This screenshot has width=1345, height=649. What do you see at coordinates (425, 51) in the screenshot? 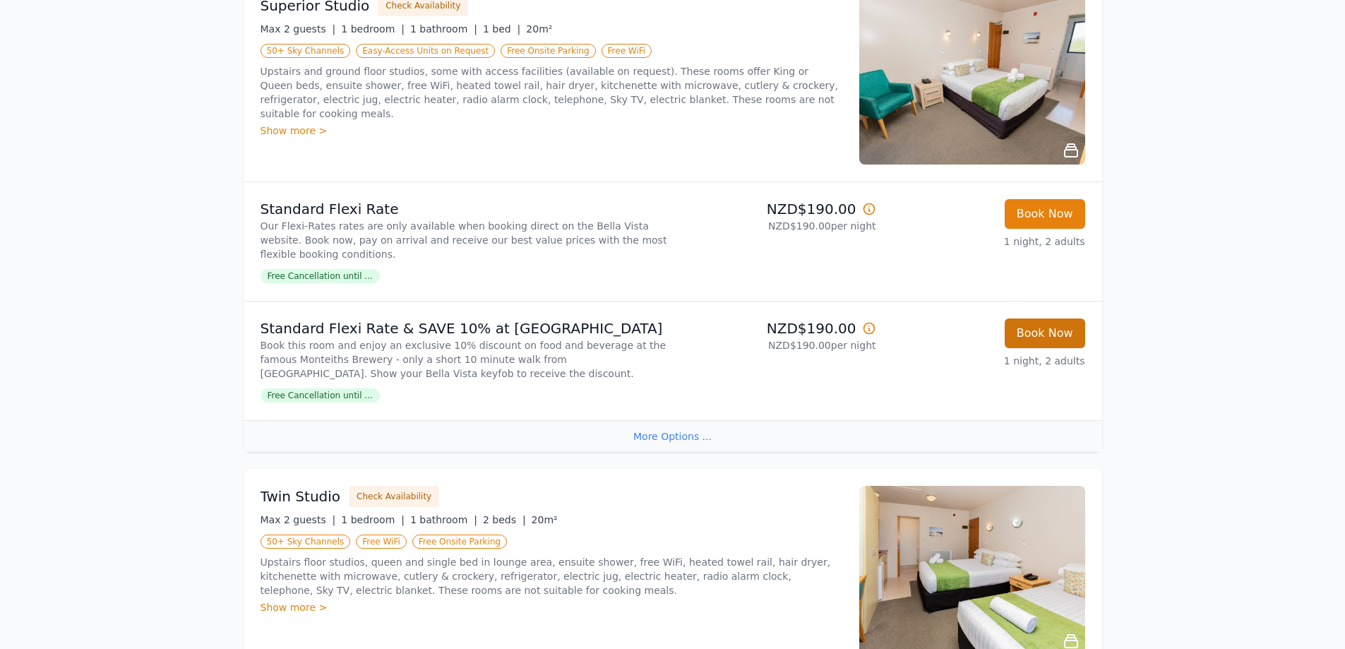
I see `span: Easy-Access Units on Request` at bounding box center [425, 51].